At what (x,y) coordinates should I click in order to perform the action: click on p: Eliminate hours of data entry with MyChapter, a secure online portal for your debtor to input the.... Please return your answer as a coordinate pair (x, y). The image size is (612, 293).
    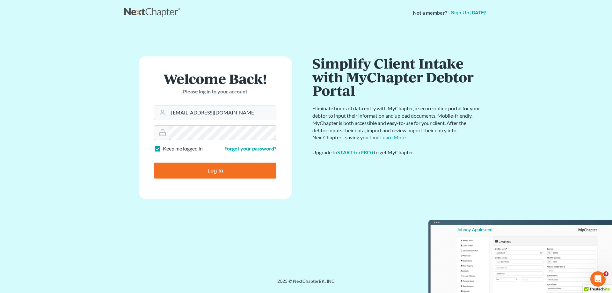
    Looking at the image, I should click on (397, 123).